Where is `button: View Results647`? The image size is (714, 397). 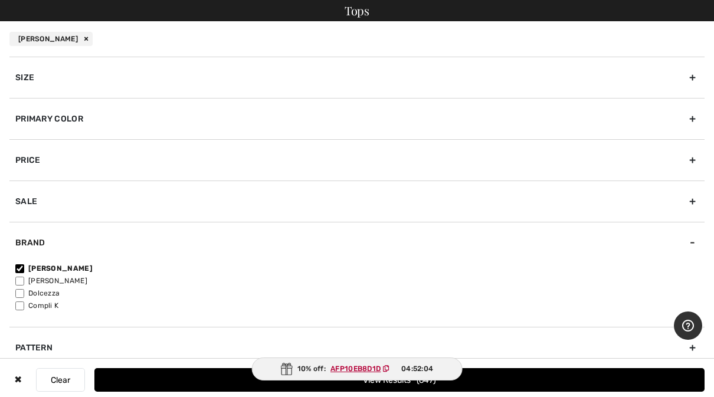
button: View Results647 is located at coordinates (399, 380).